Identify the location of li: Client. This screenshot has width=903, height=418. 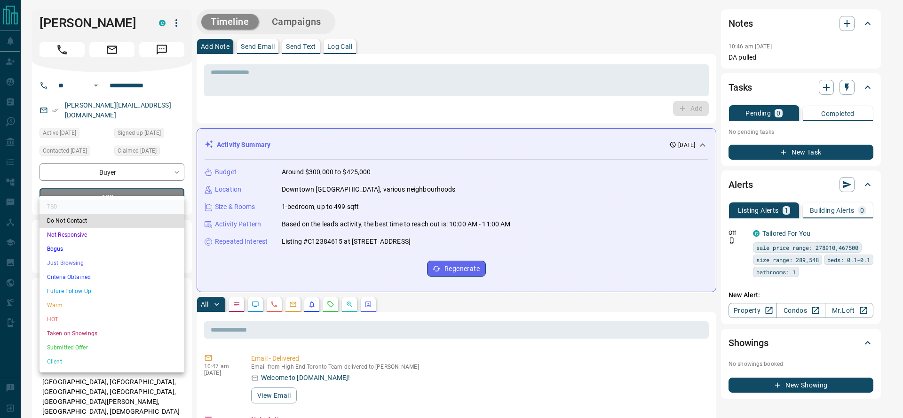
(112, 362).